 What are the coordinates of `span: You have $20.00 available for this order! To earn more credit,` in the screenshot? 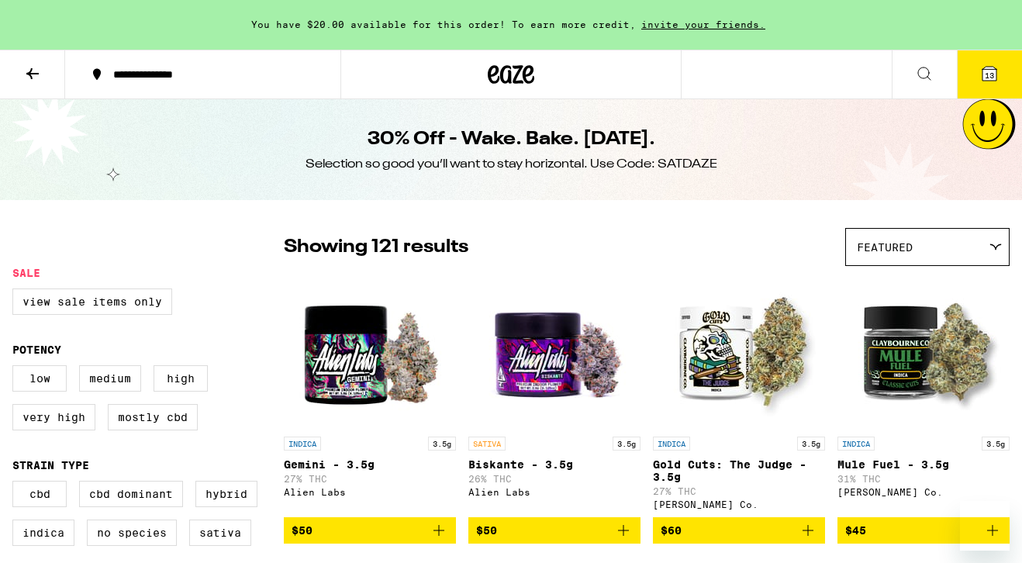 It's located at (443, 24).